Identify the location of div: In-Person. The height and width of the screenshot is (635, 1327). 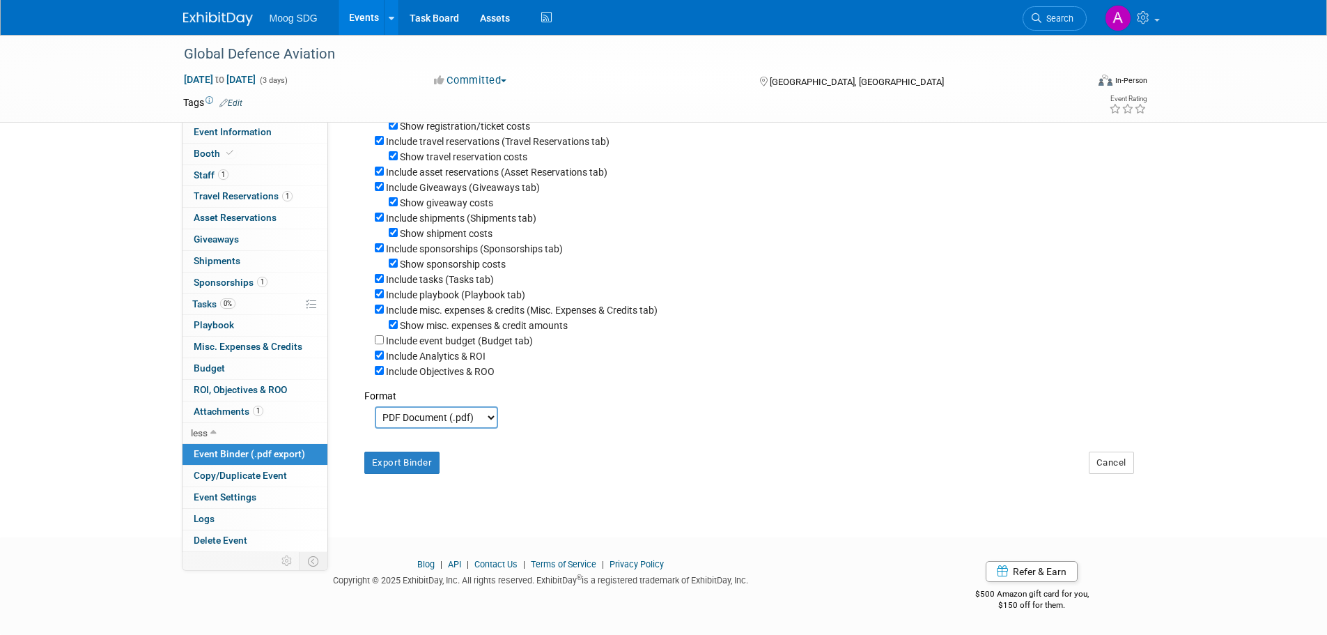
(1131, 80).